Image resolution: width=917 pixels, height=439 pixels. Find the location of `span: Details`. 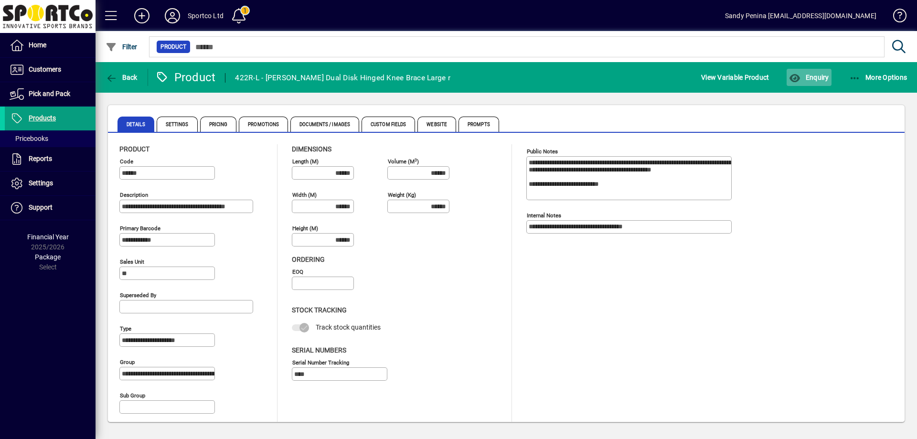

span: Details is located at coordinates (136, 124).